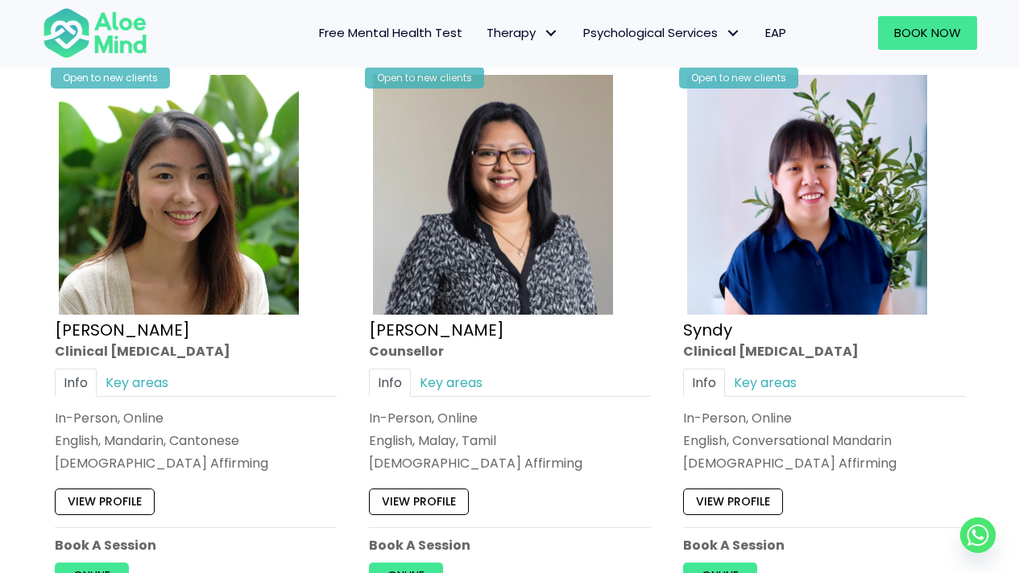 The height and width of the screenshot is (573, 1019). I want to click on a: Free Mental Health Test, so click(391, 33).